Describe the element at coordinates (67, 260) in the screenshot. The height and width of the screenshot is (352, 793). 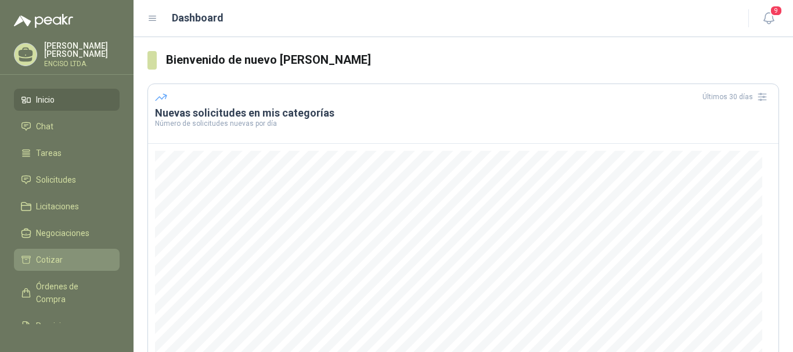
I see `a: Cotizar` at that location.